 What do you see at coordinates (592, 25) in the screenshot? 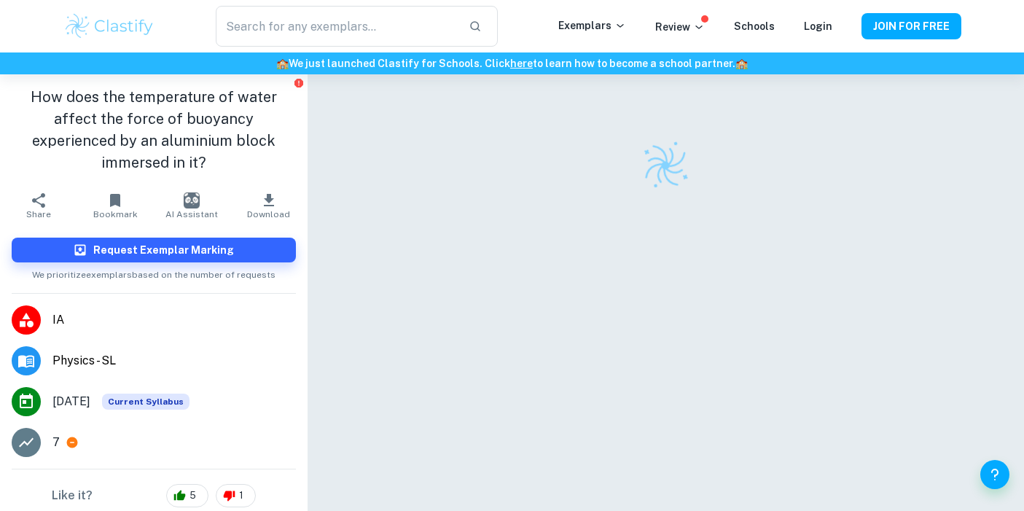
I see `p: Exemplars` at bounding box center [592, 25].